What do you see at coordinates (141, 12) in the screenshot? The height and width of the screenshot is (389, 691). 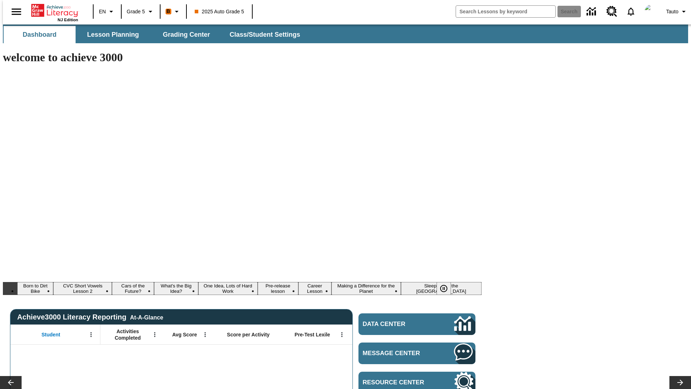 I see `button: Grade: Grade 5, Select a grade` at bounding box center [141, 12].